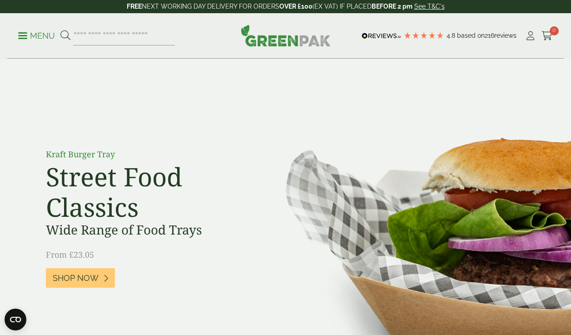  What do you see at coordinates (424, 35) in the screenshot?
I see `div: 4.79 Stars` at bounding box center [424, 35].